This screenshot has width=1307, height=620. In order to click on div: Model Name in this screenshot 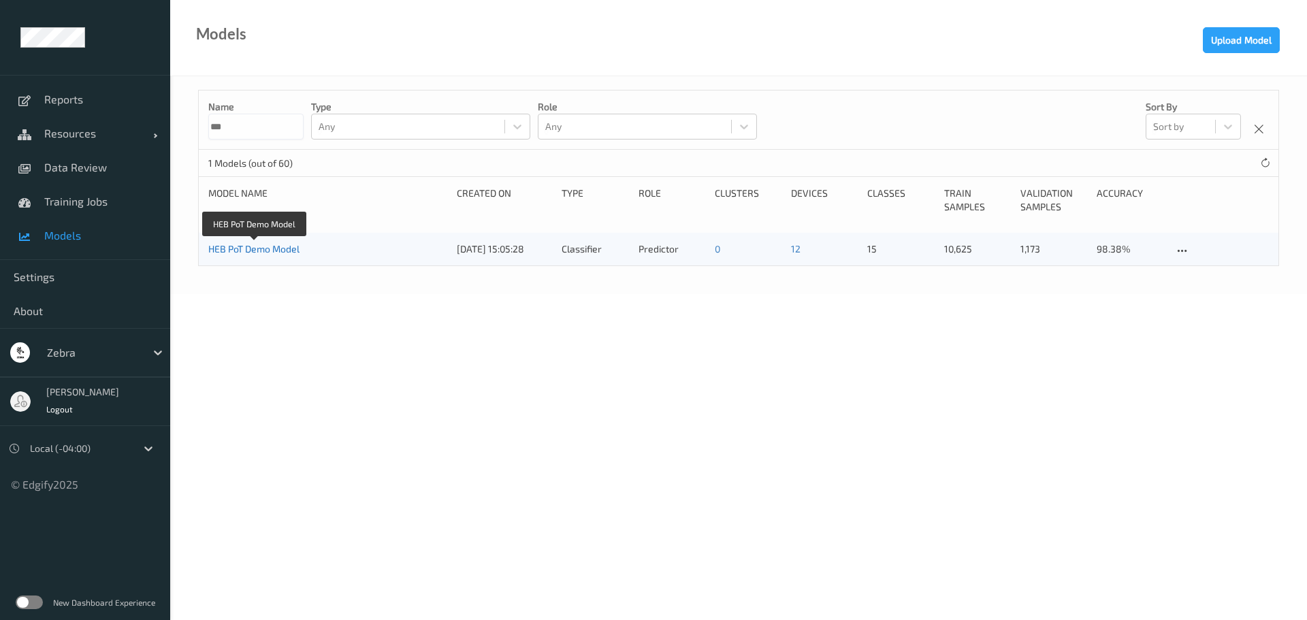, I will do `click(327, 200)`.